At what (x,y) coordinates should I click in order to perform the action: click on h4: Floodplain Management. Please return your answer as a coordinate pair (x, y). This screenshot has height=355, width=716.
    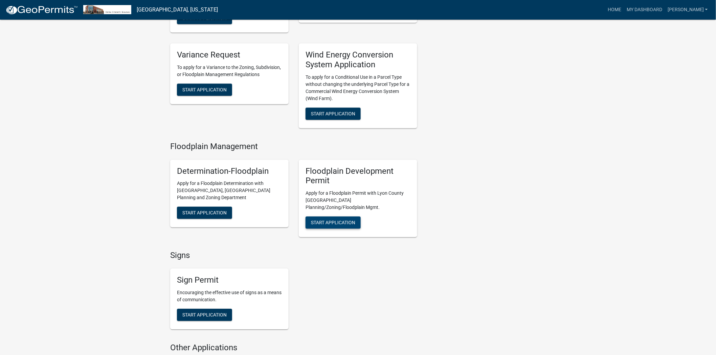
    Looking at the image, I should click on (294, 147).